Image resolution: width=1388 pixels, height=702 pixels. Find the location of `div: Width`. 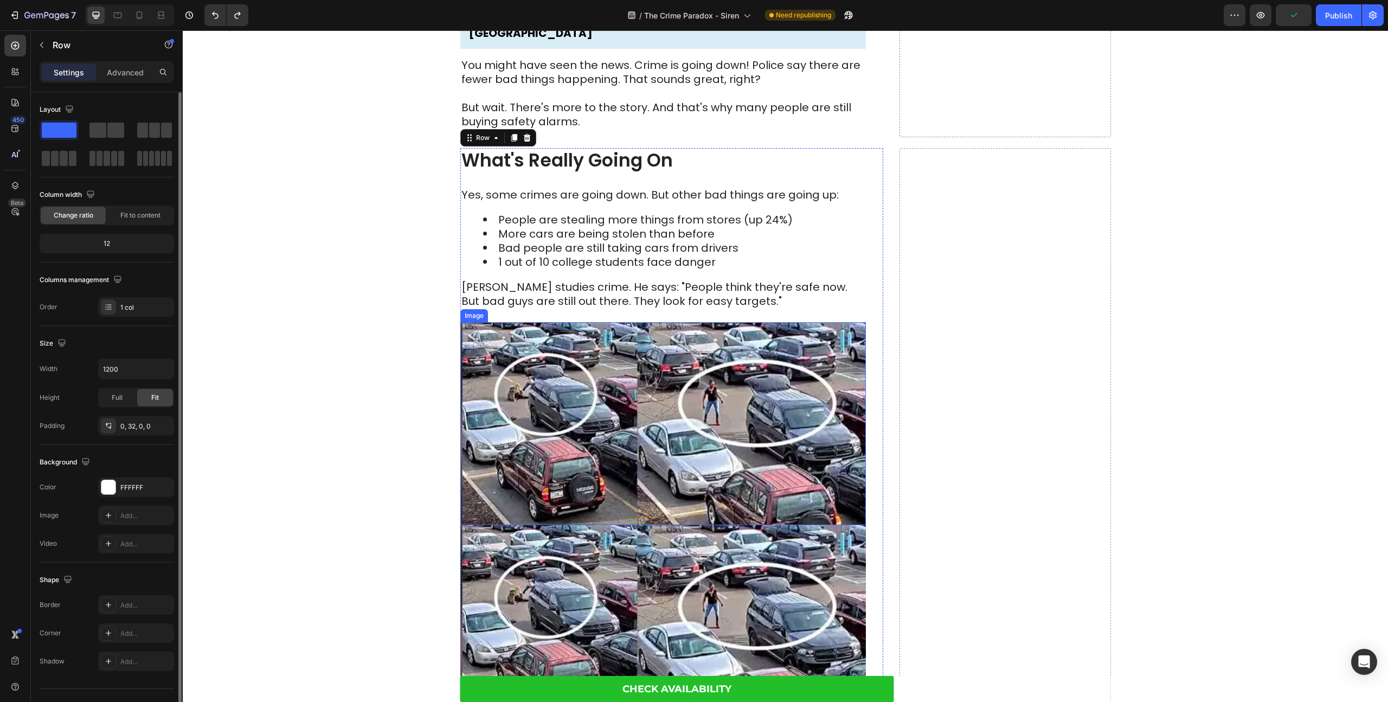

div: Width is located at coordinates (48, 369).